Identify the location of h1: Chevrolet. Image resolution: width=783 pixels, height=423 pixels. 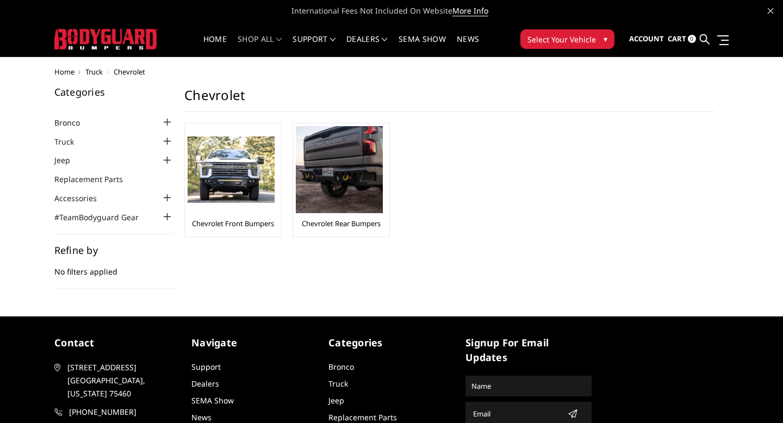
(450, 100).